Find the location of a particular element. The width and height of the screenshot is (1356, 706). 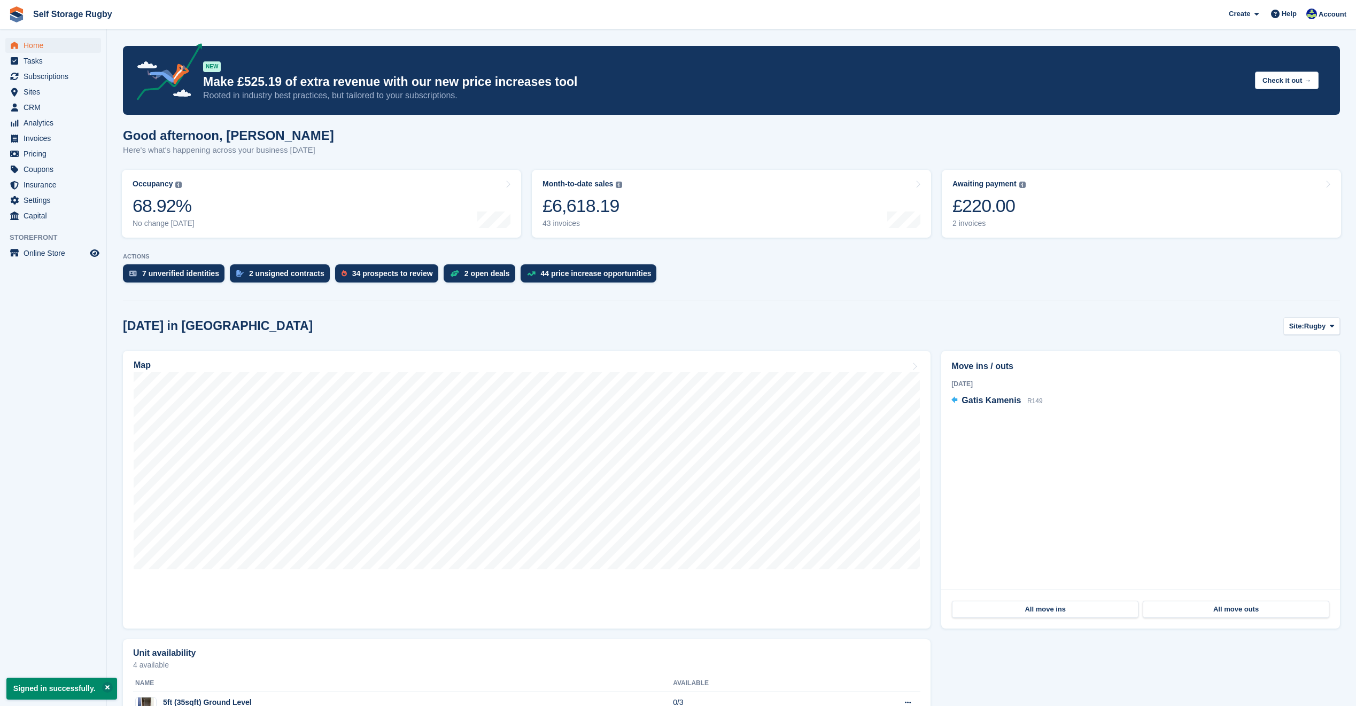

span: Site: is located at coordinates (1296, 327).